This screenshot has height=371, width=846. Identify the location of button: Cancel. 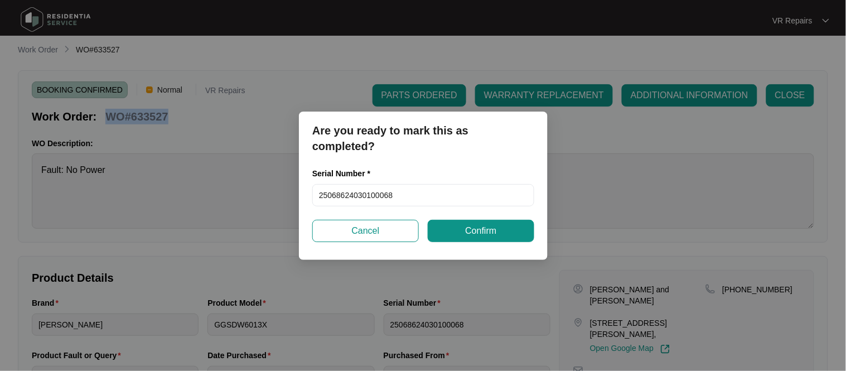
(365, 231).